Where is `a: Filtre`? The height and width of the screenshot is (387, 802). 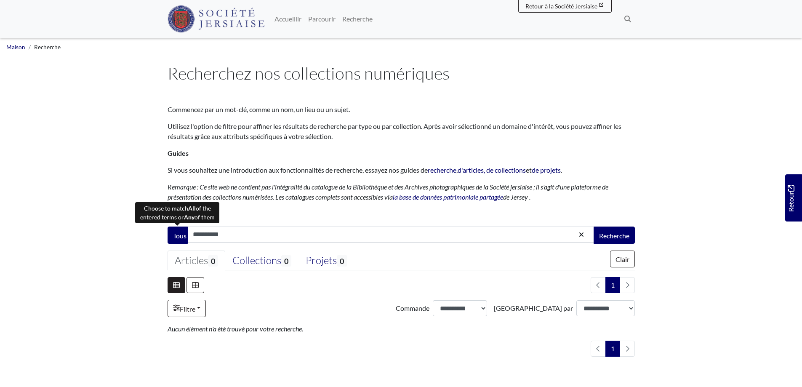
a: Filtre is located at coordinates (187, 308).